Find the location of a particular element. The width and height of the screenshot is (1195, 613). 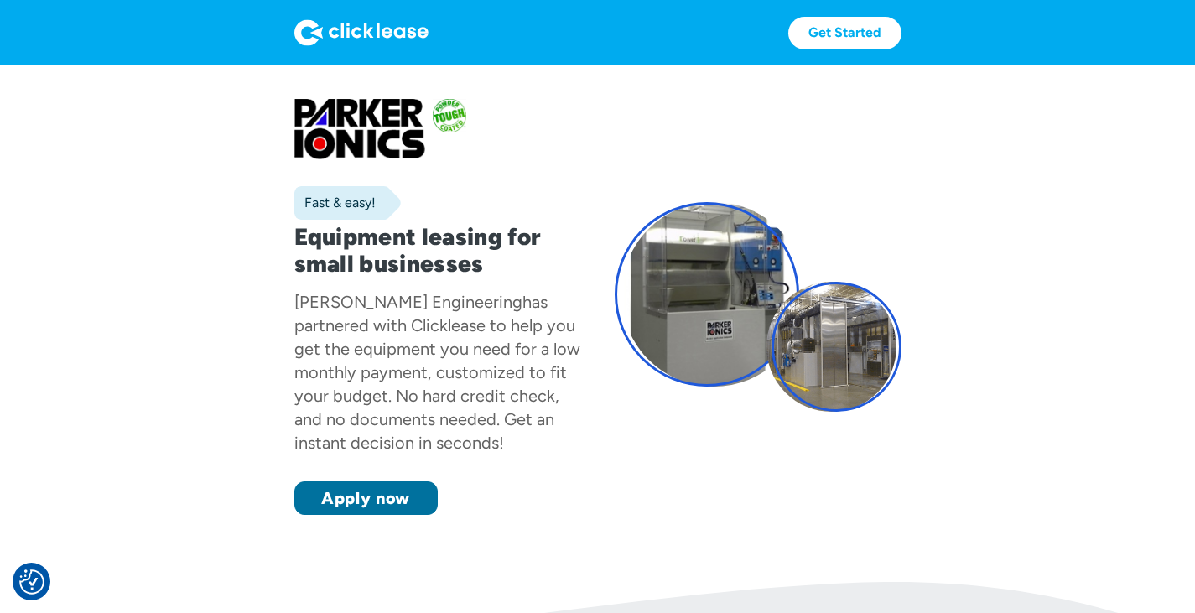

img: Revisit consent button is located at coordinates (32, 582).